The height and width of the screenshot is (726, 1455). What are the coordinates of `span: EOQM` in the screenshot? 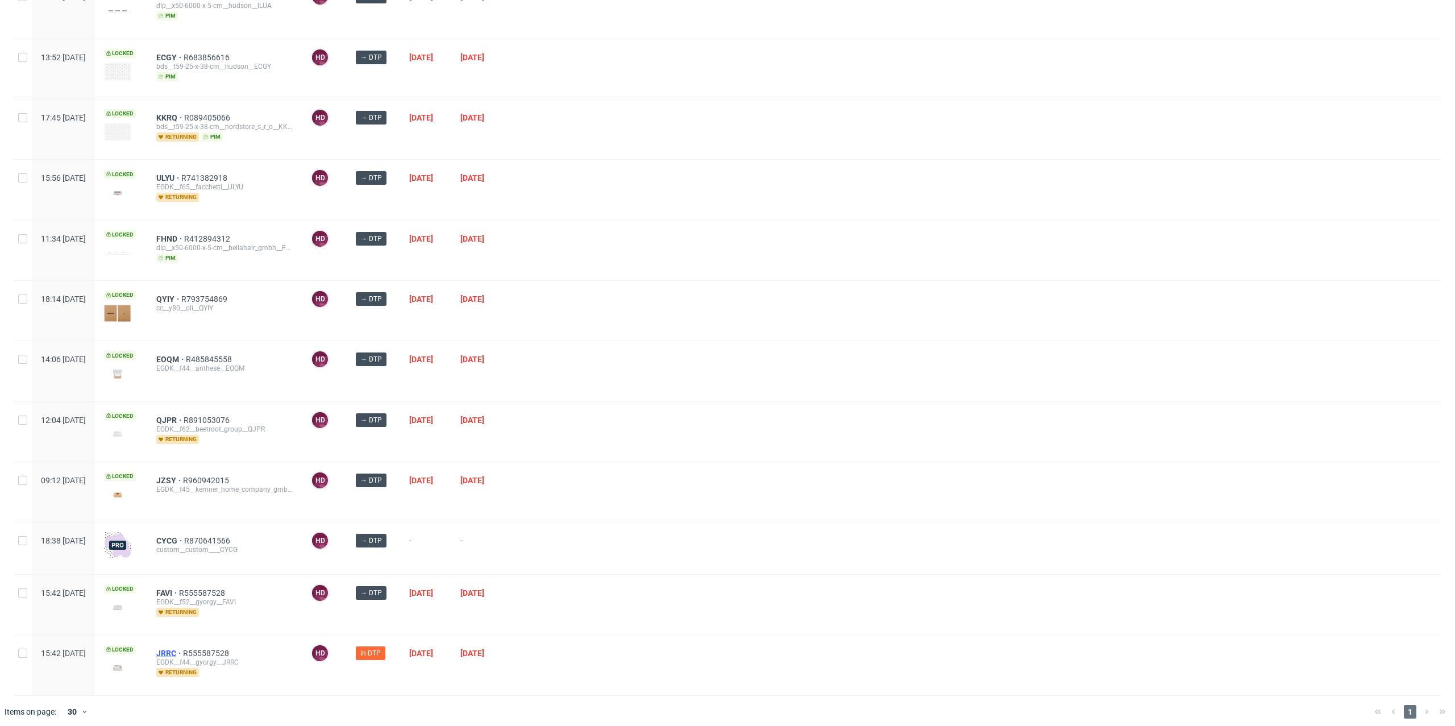 It's located at (171, 359).